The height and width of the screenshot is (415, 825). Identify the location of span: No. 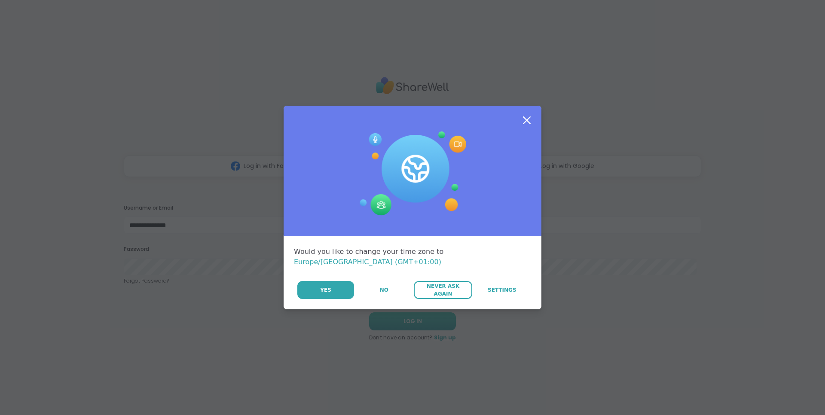
(384, 290).